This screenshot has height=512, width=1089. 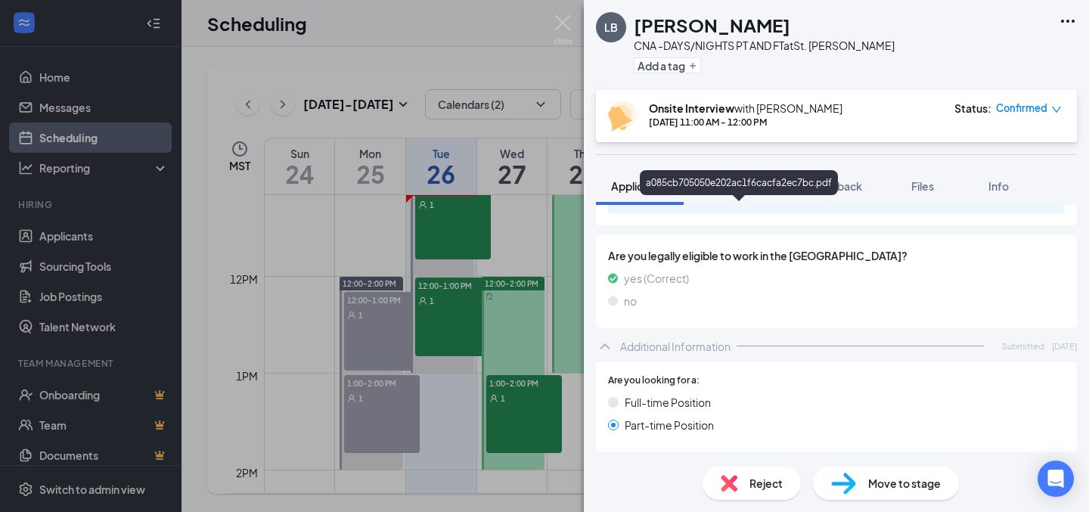 What do you see at coordinates (923, 186) in the screenshot?
I see `span: Files` at bounding box center [923, 186].